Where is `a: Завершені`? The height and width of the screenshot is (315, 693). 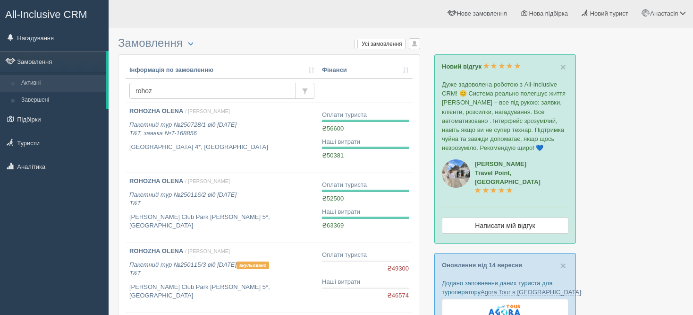
a: Завершені is located at coordinates (61, 100).